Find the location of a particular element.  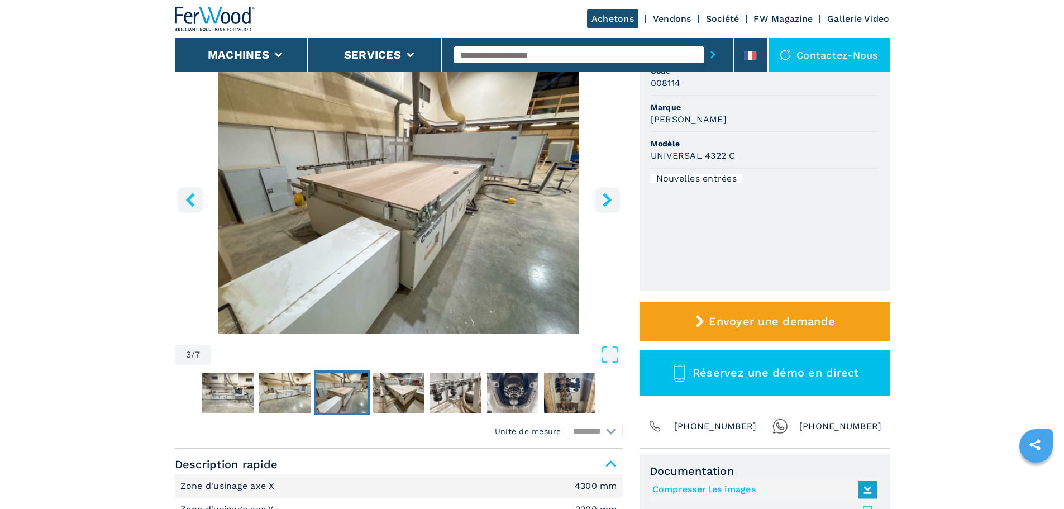

span: 3 is located at coordinates (188, 355).